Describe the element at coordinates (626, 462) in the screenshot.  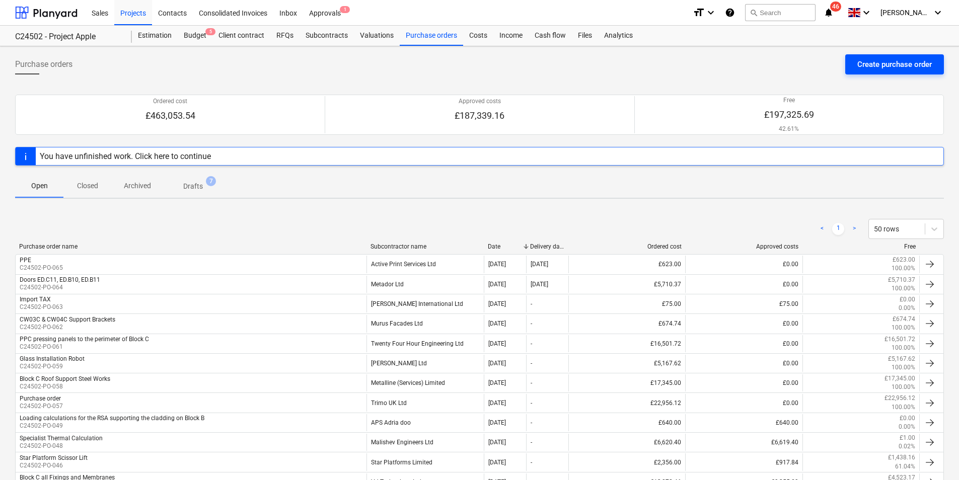
I see `div: £2,356.00` at that location.